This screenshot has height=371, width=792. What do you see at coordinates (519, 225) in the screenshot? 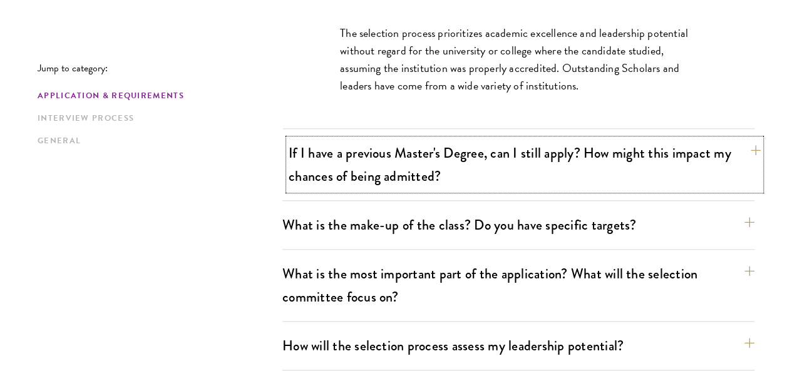
I see `button: What is the make-up of the class? Do you have specific targets?` at bounding box center [519, 225].